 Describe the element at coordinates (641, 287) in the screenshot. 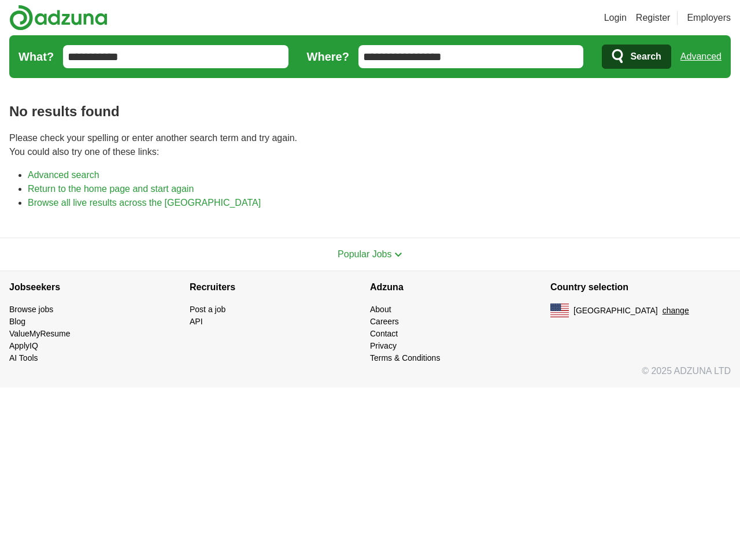

I see `h4: Country selection` at that location.